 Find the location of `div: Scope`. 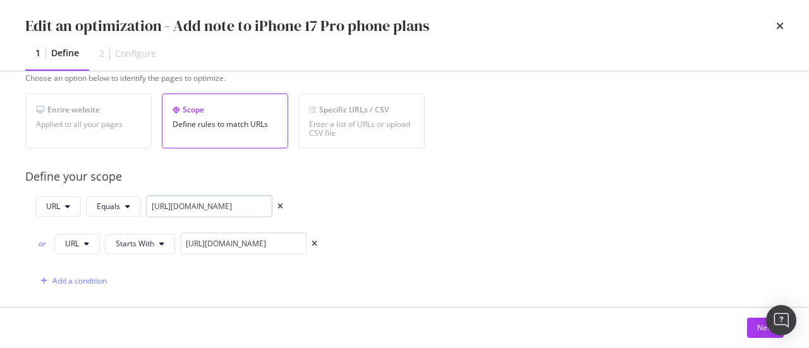

div: Scope is located at coordinates (225, 109).